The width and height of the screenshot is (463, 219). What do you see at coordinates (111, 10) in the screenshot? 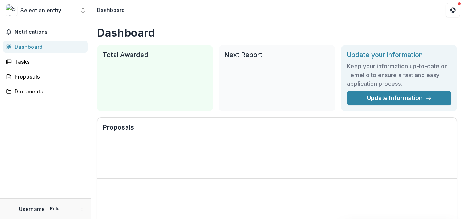
I see `nav: breadcrumb` at bounding box center [111, 10].